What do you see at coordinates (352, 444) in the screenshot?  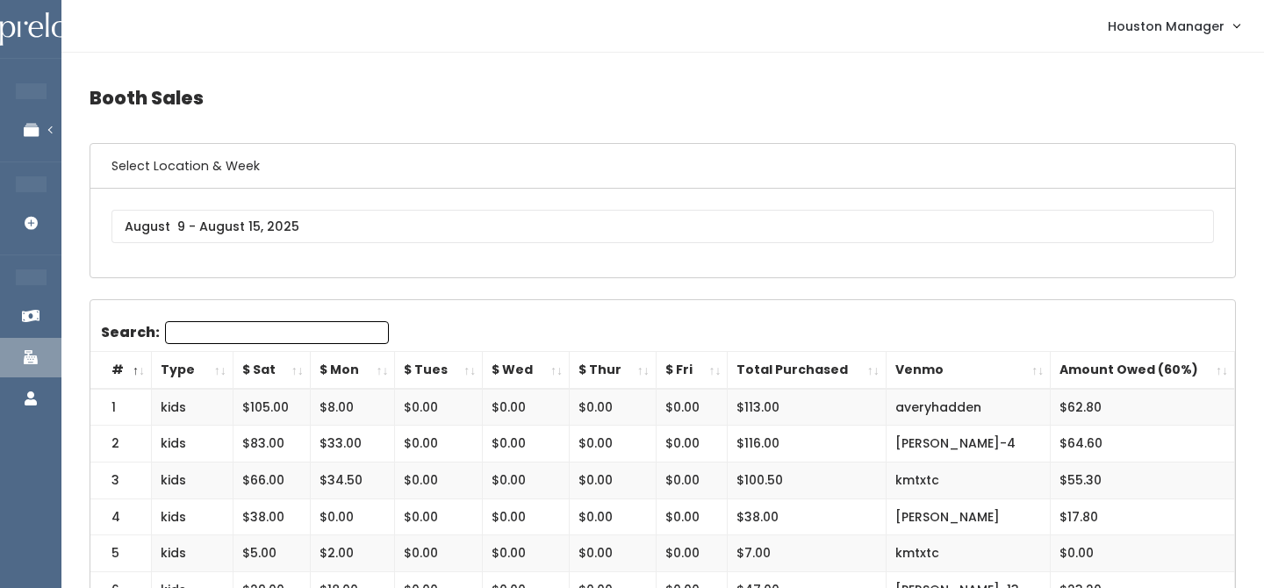 I see `td: $33.00` at bounding box center [352, 444].